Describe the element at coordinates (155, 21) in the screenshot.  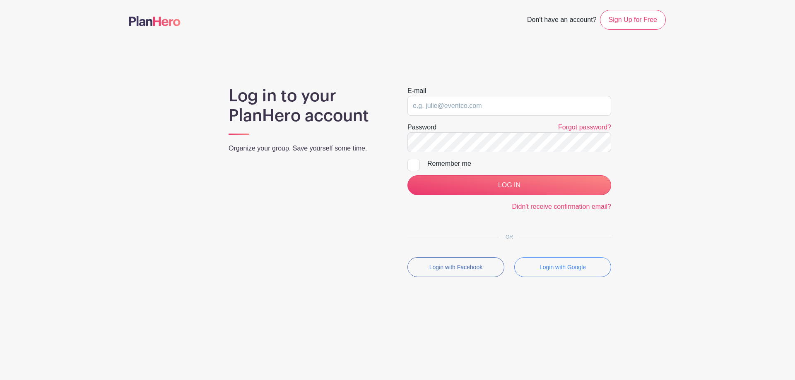
I see `img: logo-507f7623f17ff9eddc593b1ce0a138ce2505c220e1c5a4e2b4648c50719b7d32.svg` at that location.